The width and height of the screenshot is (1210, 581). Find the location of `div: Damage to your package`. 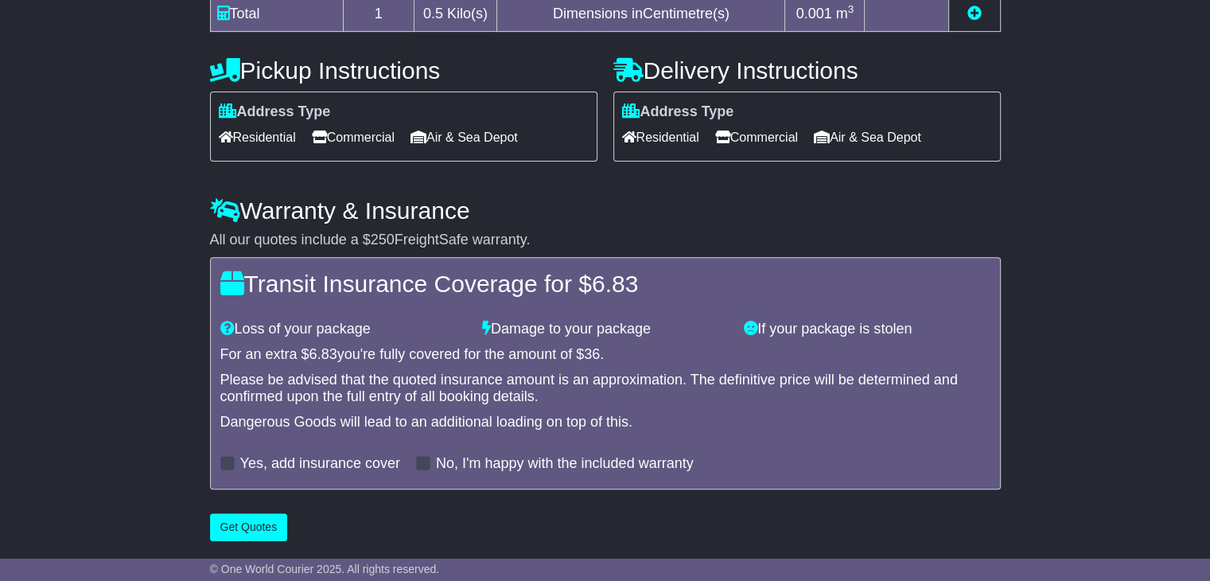

div: Damage to your package is located at coordinates (605, 329).